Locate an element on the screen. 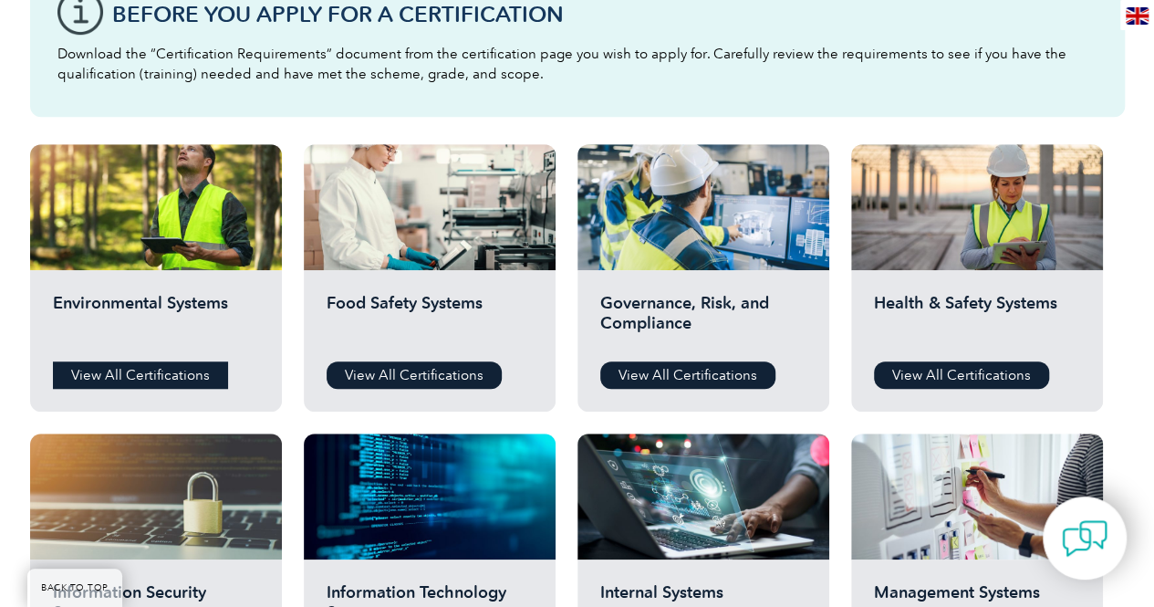 This screenshot has width=1154, height=607. a: BACK TO TOP is located at coordinates (75, 588).